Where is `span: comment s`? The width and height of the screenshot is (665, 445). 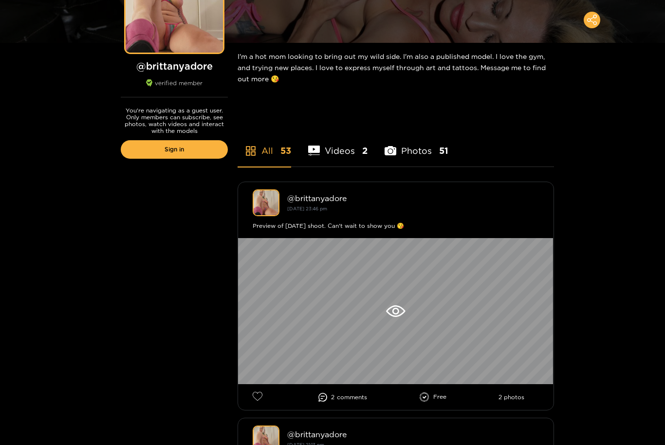 span: comment s is located at coordinates (352, 397).